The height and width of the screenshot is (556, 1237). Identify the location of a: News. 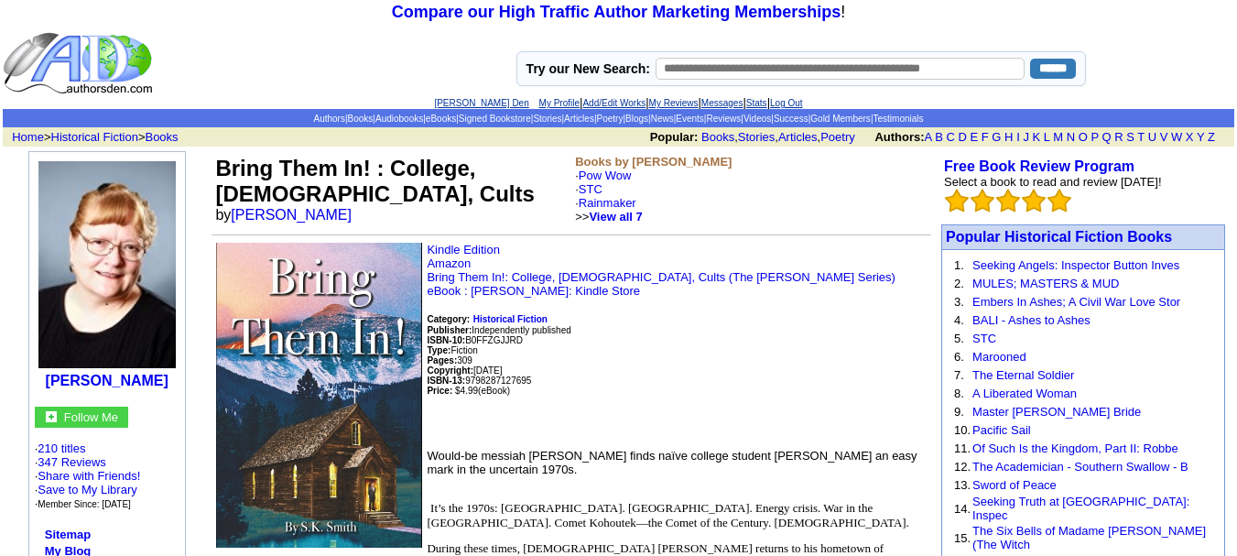
(662, 118).